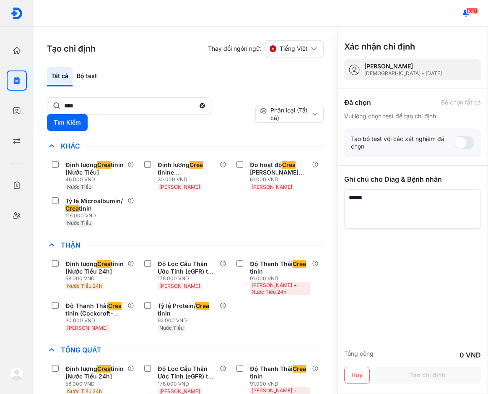  I want to click on button: Huỷ, so click(357, 375).